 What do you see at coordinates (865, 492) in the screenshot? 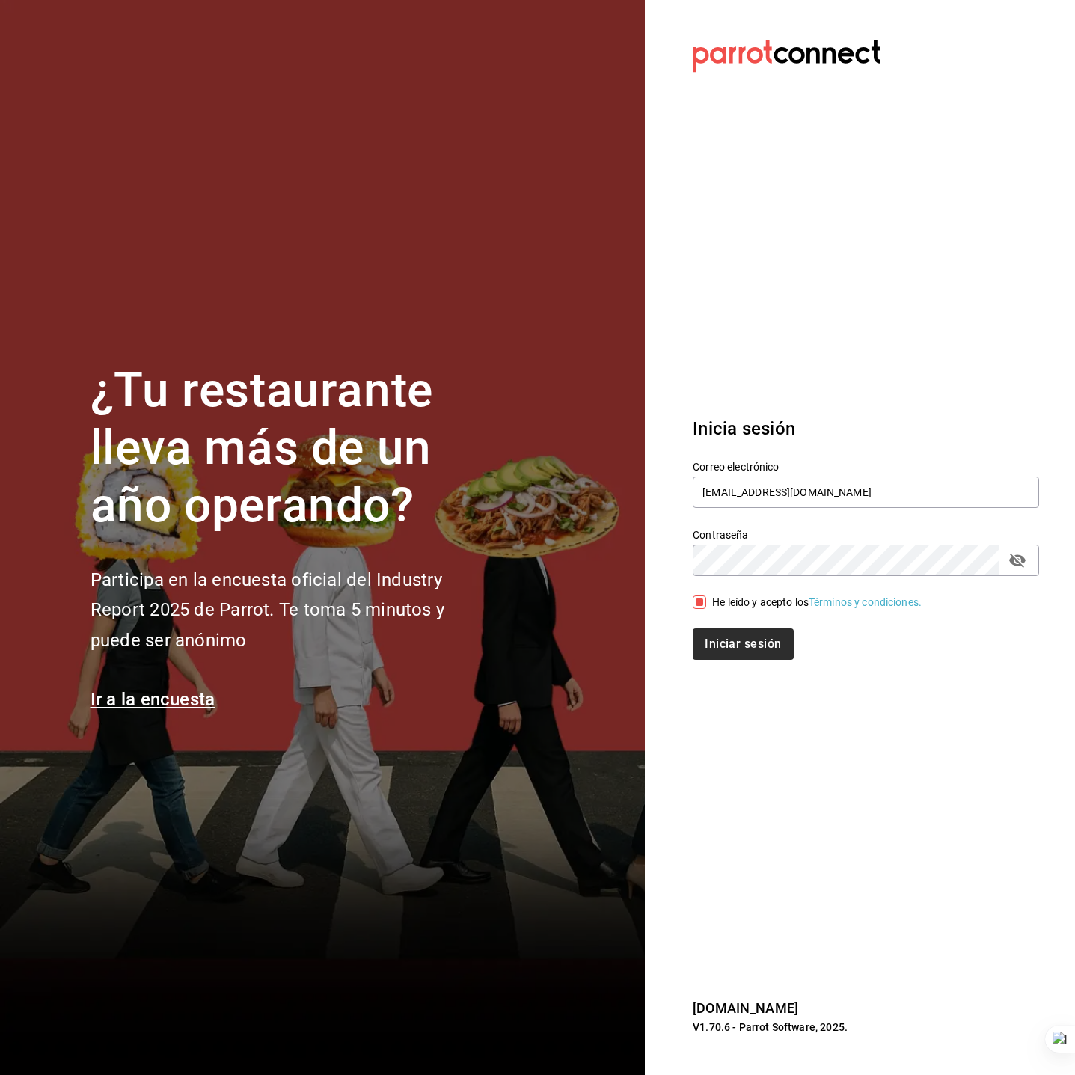
I see `input: Ingresa tu correo electrónico` at bounding box center [865, 492].